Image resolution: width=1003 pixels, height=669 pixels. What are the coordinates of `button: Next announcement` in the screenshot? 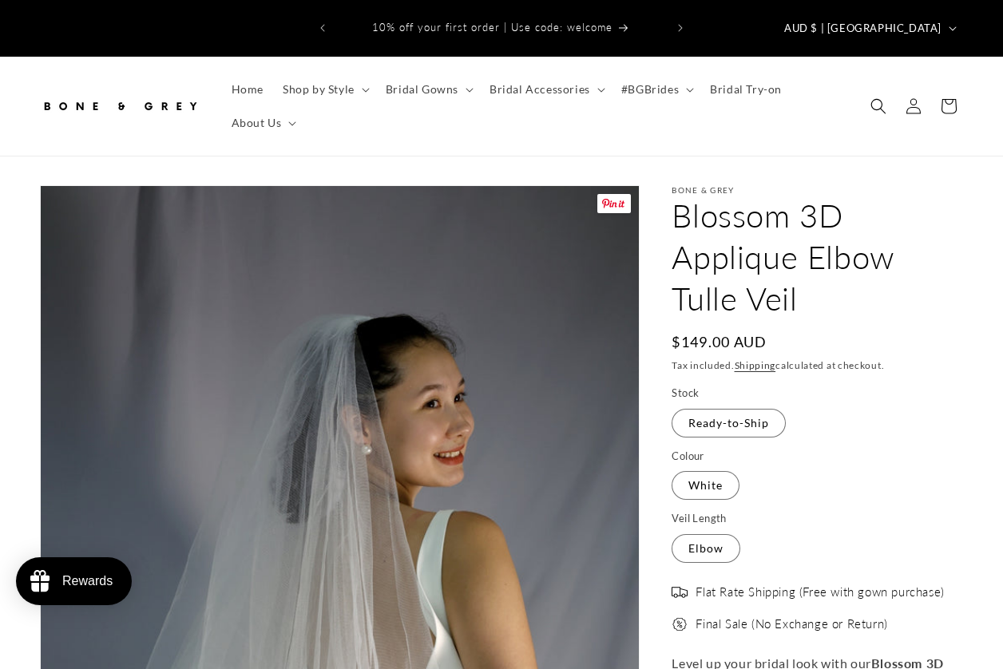 It's located at (681, 28).